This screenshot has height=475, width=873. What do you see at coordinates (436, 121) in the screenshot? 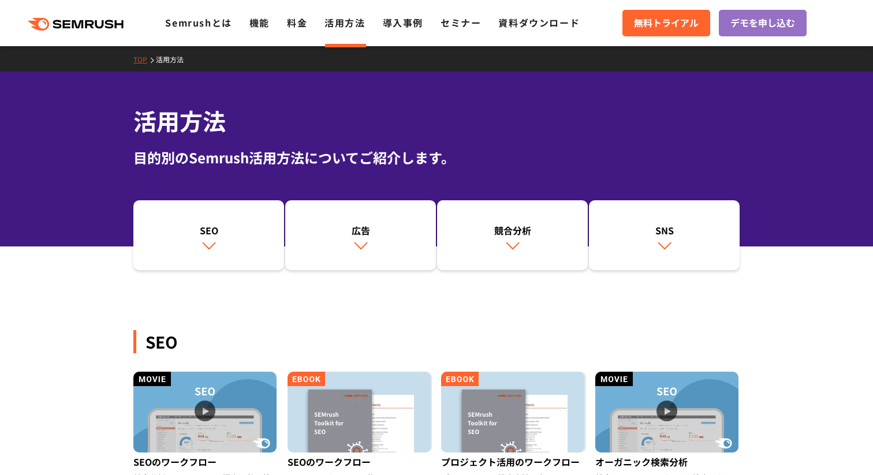
I see `h1: 活用方法` at bounding box center [436, 121].